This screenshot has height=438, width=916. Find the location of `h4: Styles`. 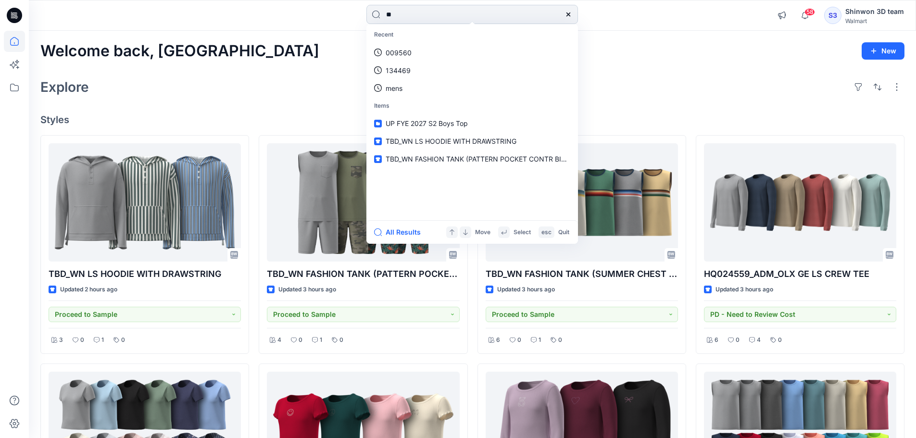

h4: Styles is located at coordinates (472, 120).